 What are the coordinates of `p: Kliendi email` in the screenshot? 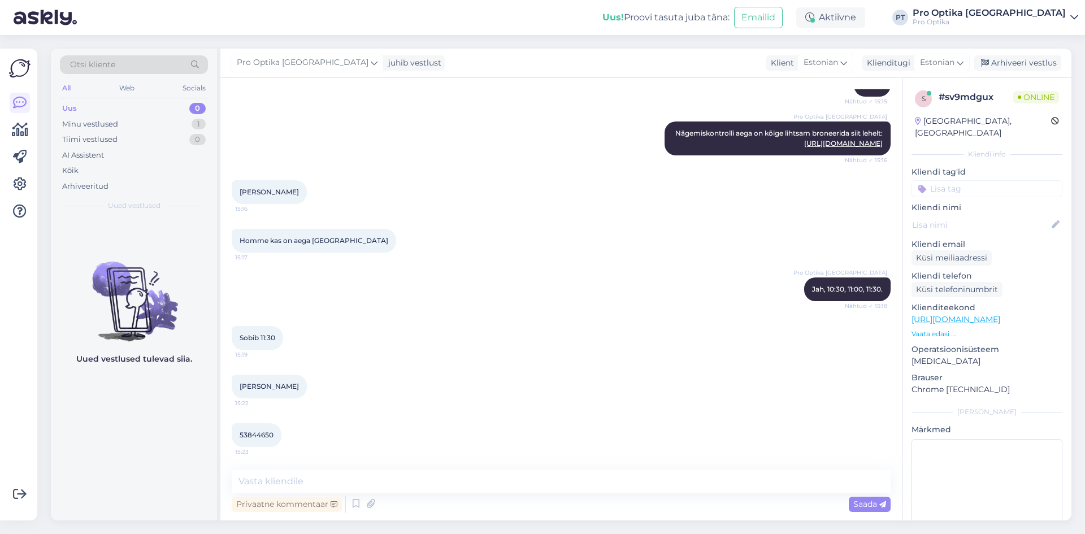 It's located at (986, 244).